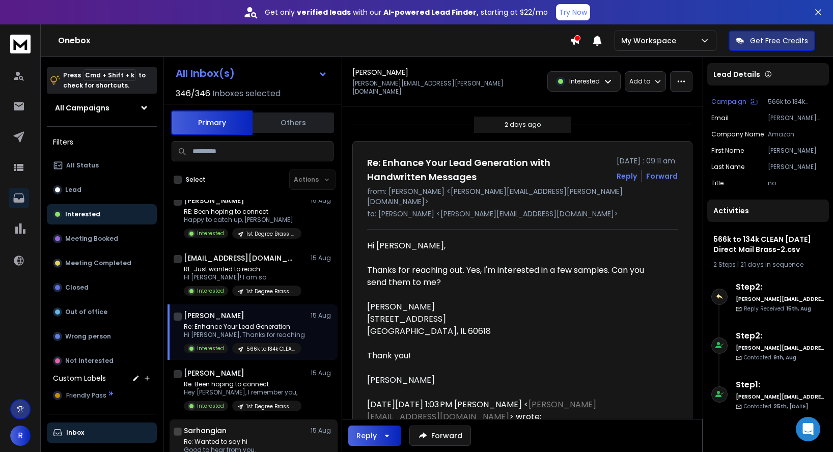 This screenshot has height=452, width=833. Describe the element at coordinates (75, 433) in the screenshot. I see `p: Inbox` at that location.